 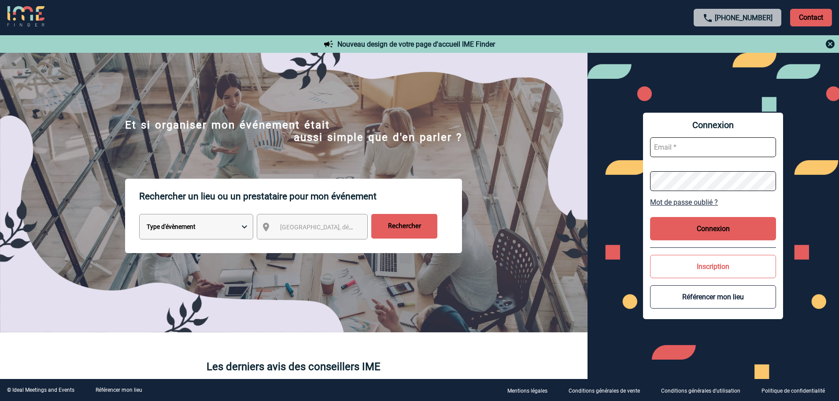 What do you see at coordinates (704, 390) in the screenshot?
I see `a: Conditions générales d'utilisation` at bounding box center [704, 390].